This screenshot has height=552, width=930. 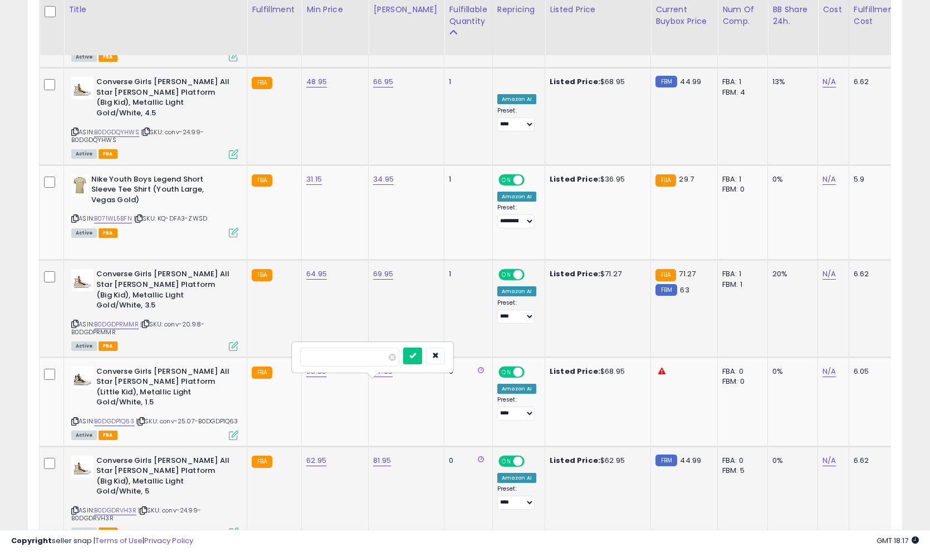 What do you see at coordinates (598, 9) in the screenshot?
I see `div: Listed Price` at bounding box center [598, 9].